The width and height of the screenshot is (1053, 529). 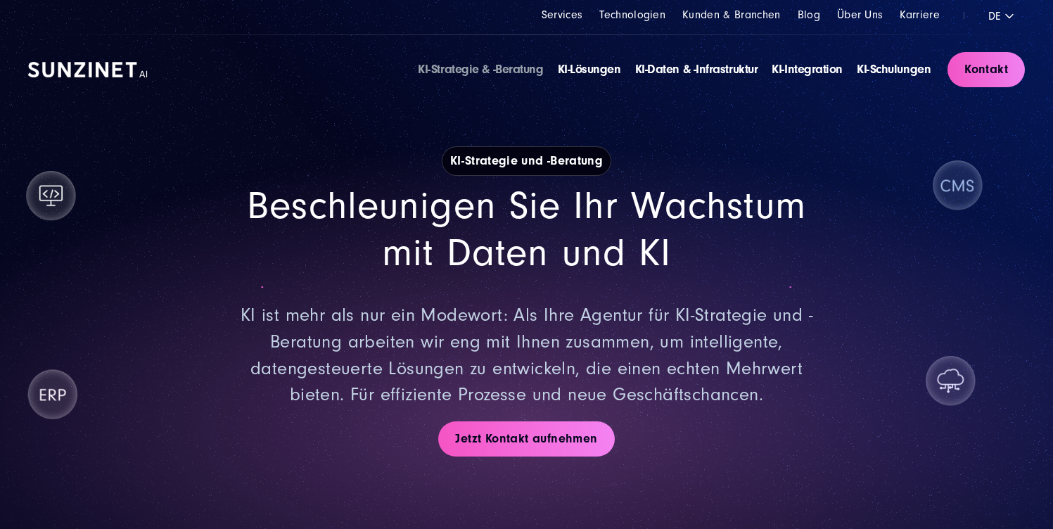 I want to click on a: Technologien, so click(x=632, y=15).